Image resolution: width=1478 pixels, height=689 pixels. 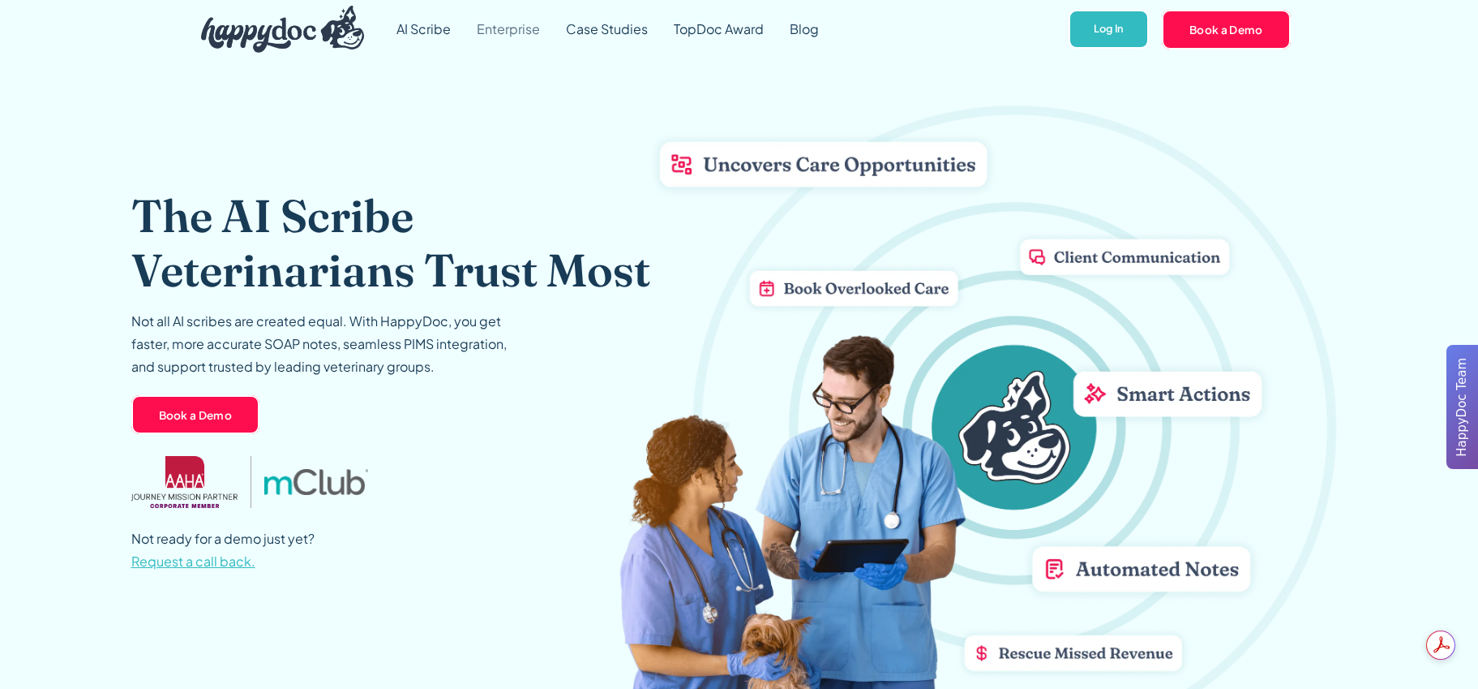 What do you see at coordinates (185, 482) in the screenshot?
I see `img: AAHA Advantage logo` at bounding box center [185, 482].